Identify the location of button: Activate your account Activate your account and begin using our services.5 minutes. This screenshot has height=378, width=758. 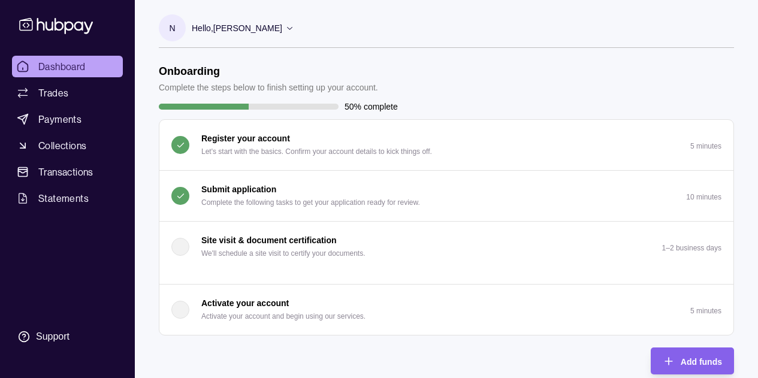
(446, 310).